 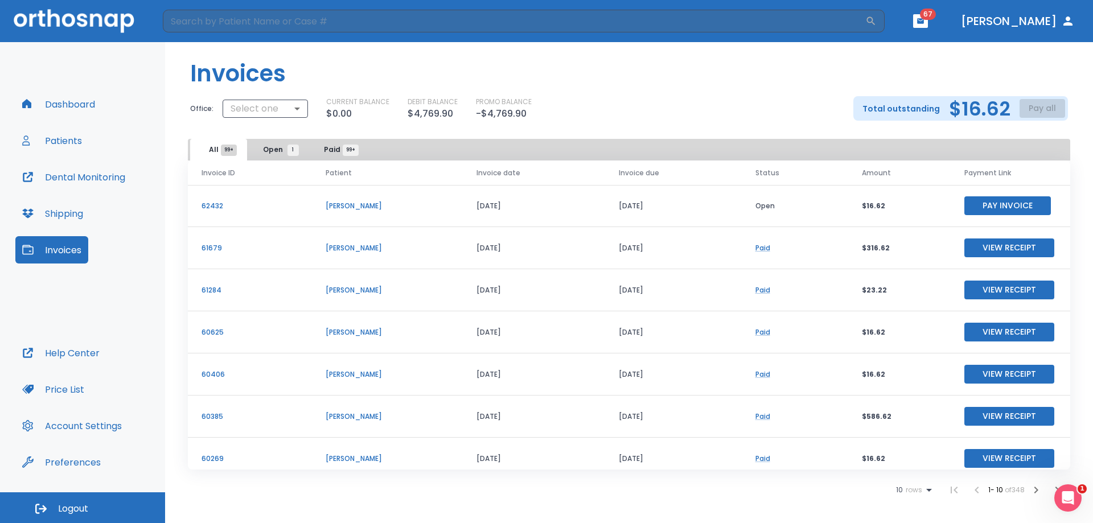 I want to click on button: Preferences, so click(x=61, y=462).